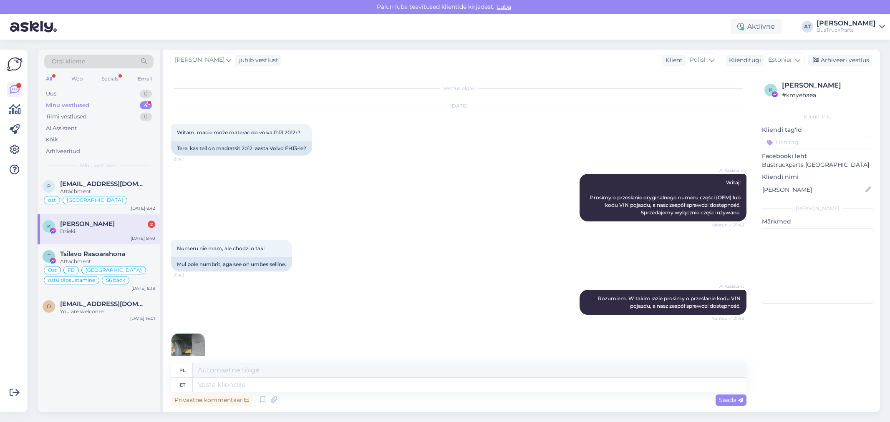  What do you see at coordinates (232, 265) in the screenshot?
I see `div: Mul pole numbrit, aga see on umbes selline.` at bounding box center [232, 265].